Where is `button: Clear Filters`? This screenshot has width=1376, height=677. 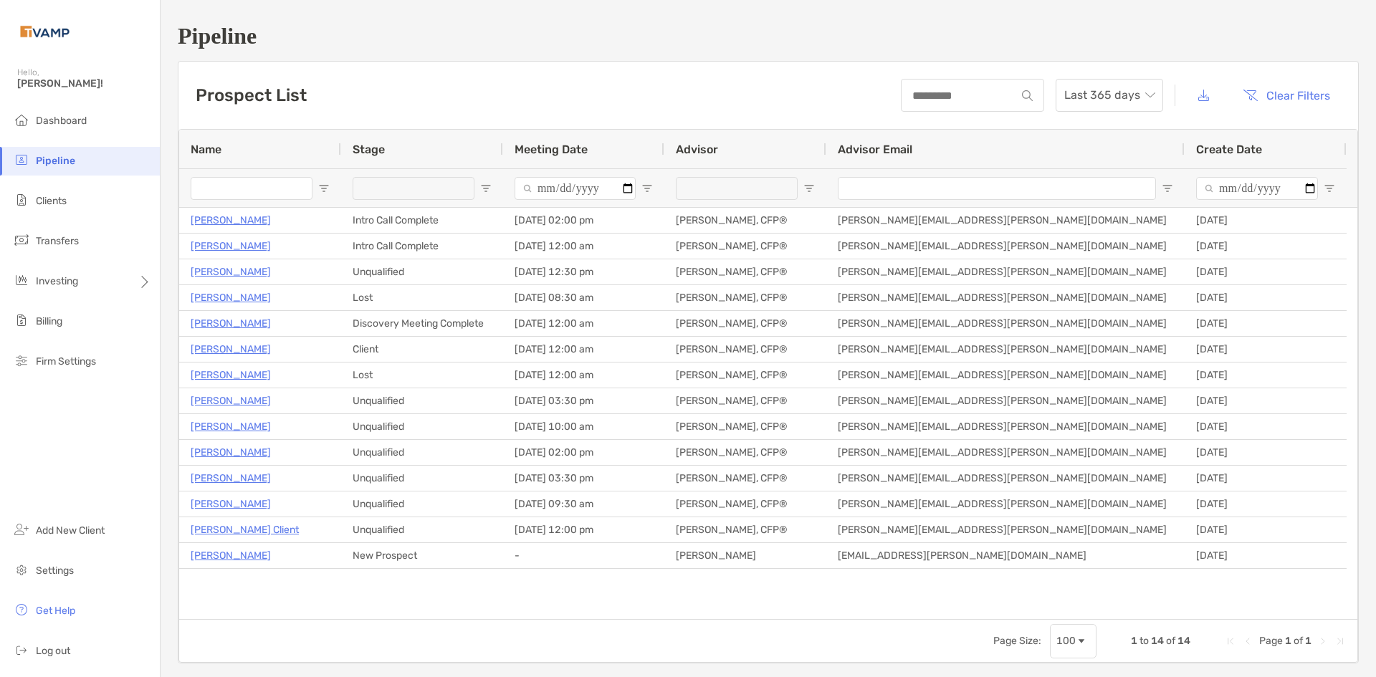 button: Clear Filters is located at coordinates (1287, 95).